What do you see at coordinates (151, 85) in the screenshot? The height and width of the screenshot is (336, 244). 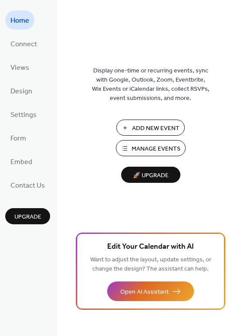 I see `span: Display one-time or recurring events, sync with Google, Outlook, Zoom, Eventbrite, Wix Events or ...` at bounding box center [151, 85].